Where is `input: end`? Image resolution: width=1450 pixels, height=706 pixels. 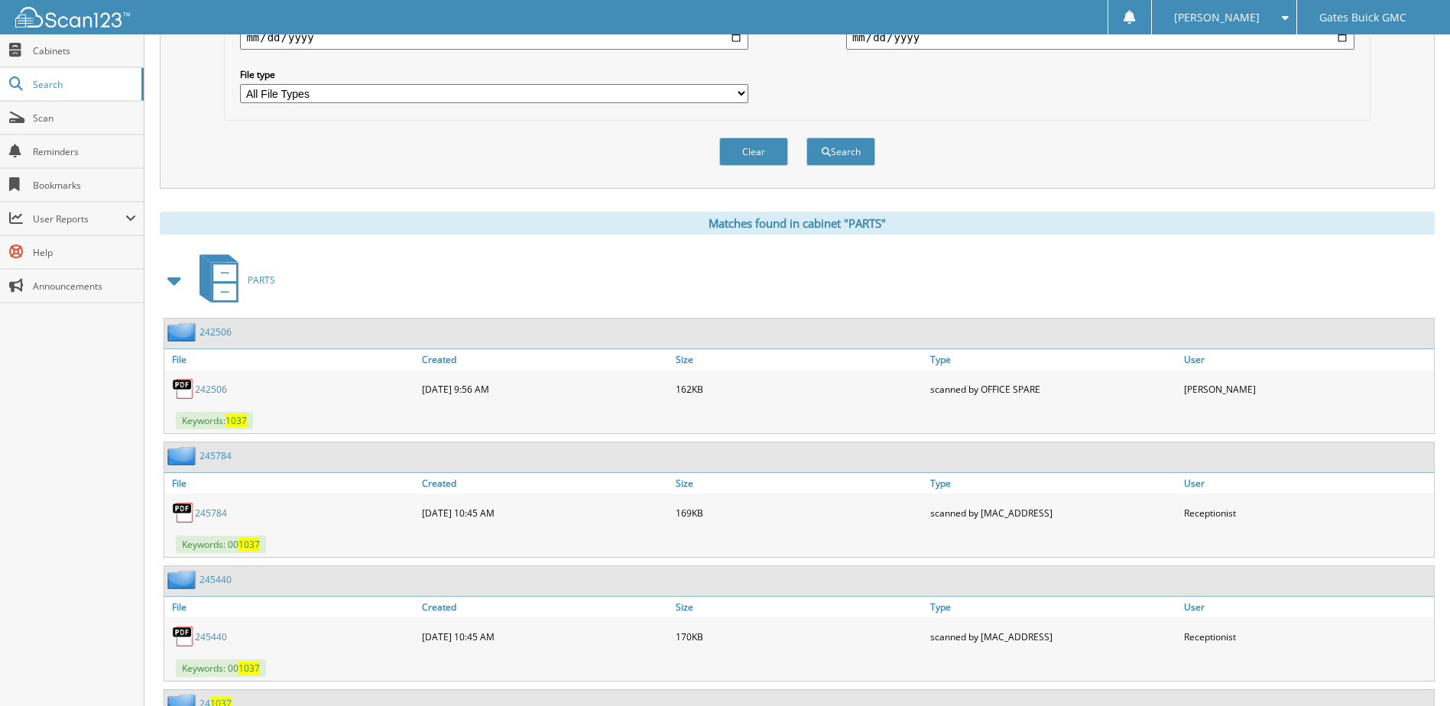 input: end is located at coordinates (1100, 37).